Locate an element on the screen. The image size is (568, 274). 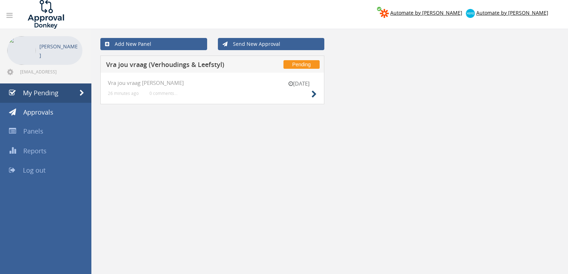
span: Pending is located at coordinates (301, 64).